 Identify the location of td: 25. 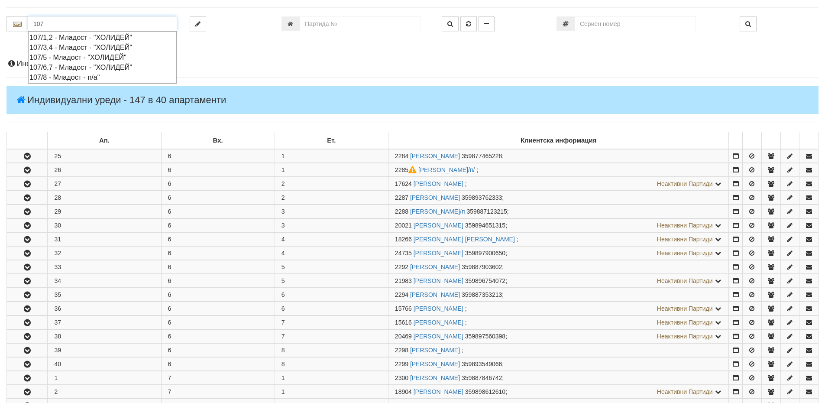
(104, 156).